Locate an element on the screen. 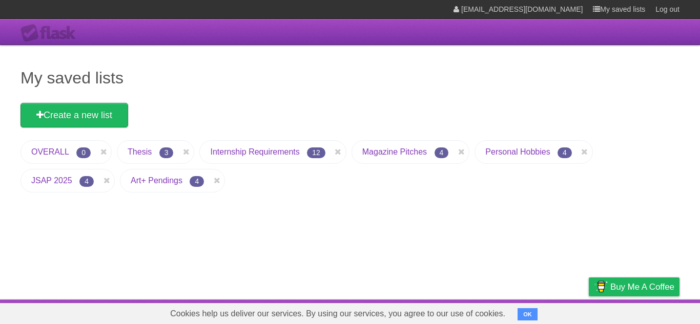 The image size is (700, 324). a: JSAP 2025 is located at coordinates (52, 180).